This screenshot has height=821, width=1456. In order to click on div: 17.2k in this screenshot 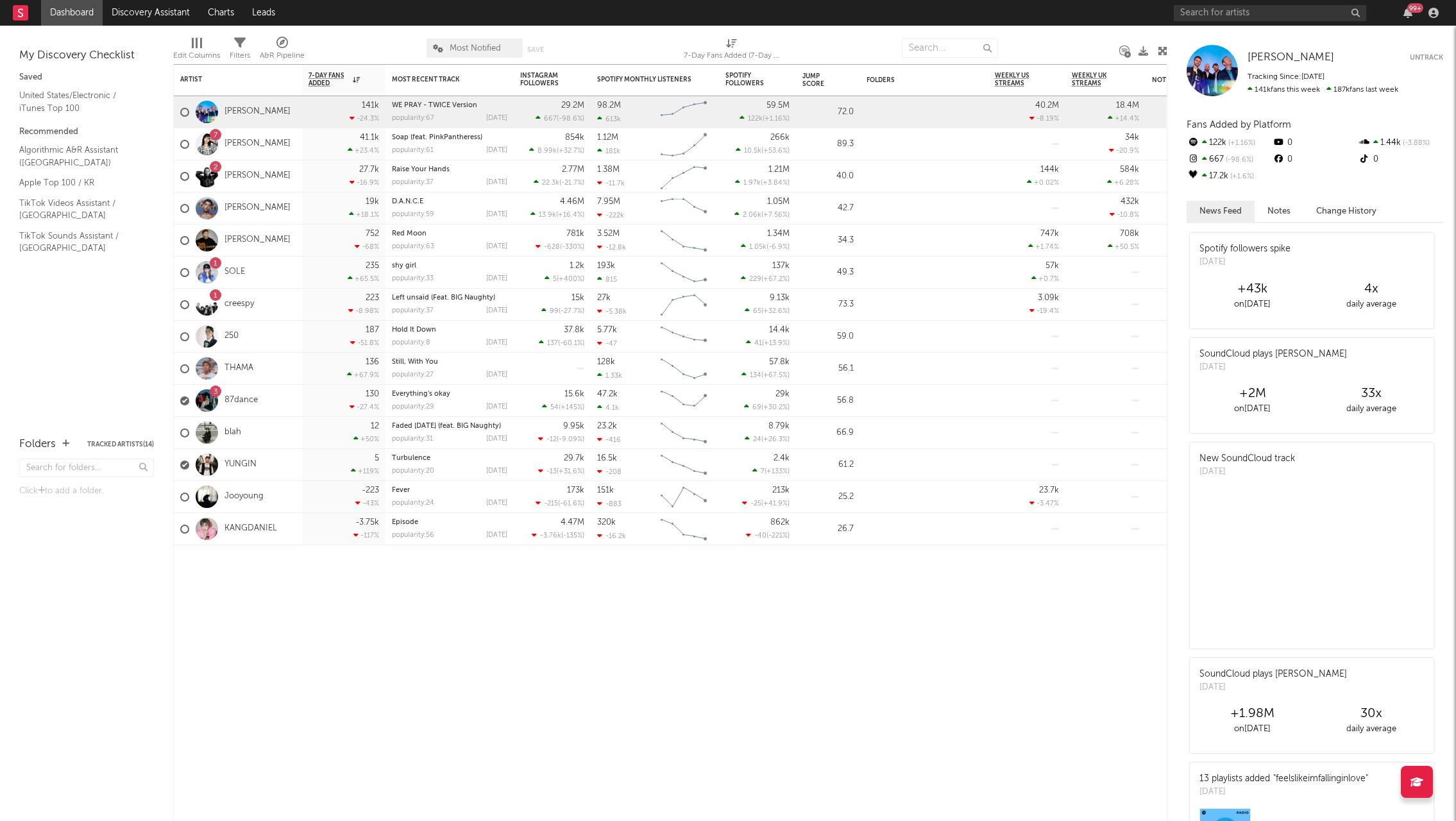, I will do `click(1229, 176)`.